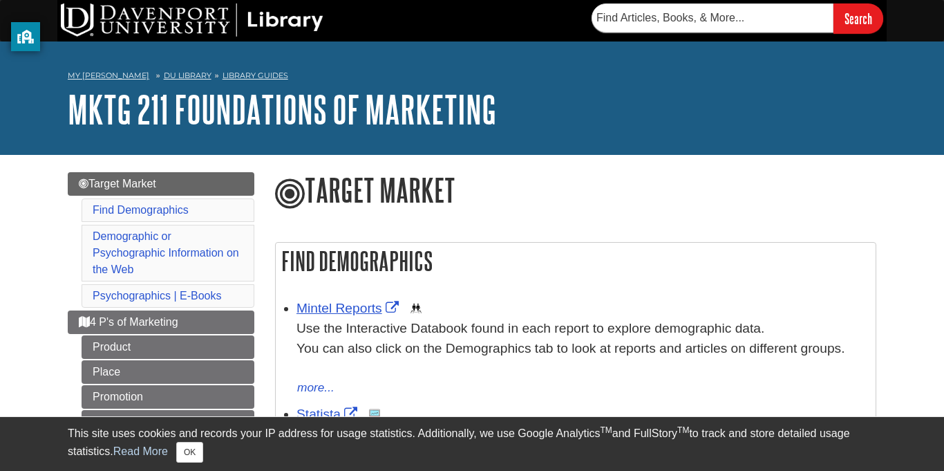  What do you see at coordinates (129, 321) in the screenshot?
I see `span: 4 P's of Marketing` at bounding box center [129, 321].